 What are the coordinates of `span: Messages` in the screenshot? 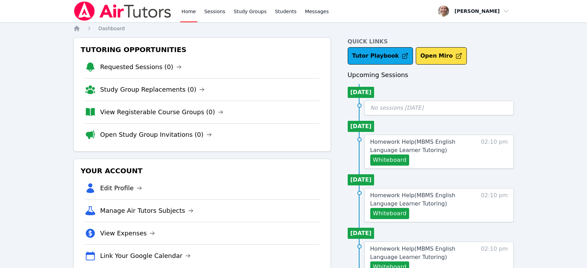 It's located at (317, 11).